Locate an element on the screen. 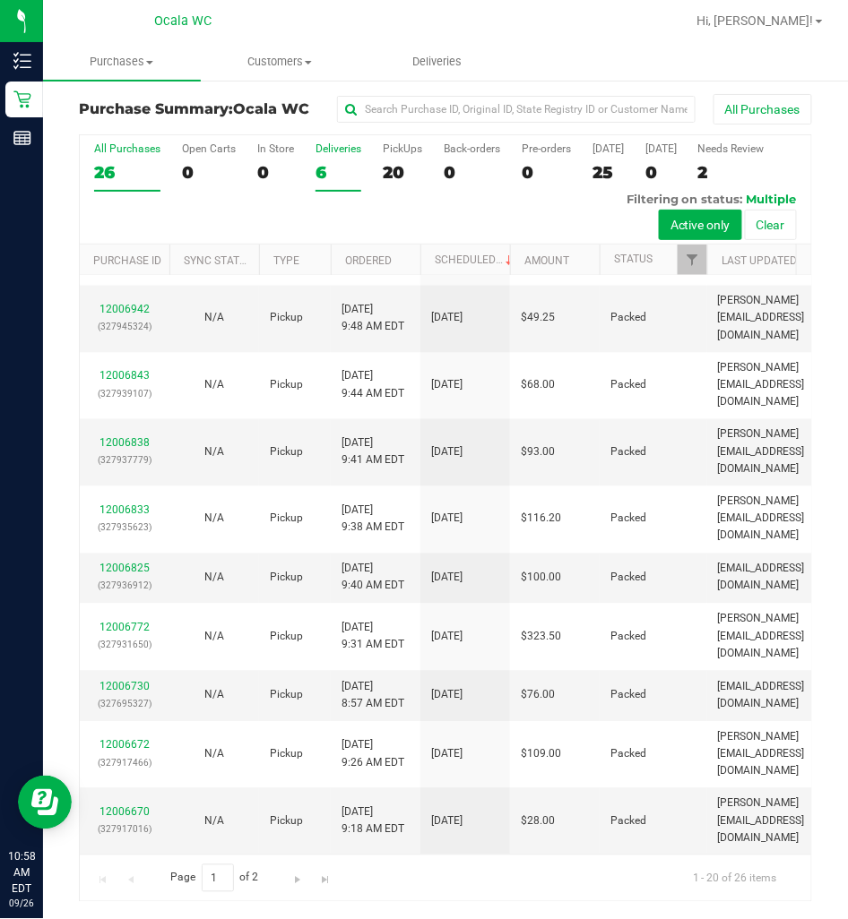  input: 1 is located at coordinates (218, 878).